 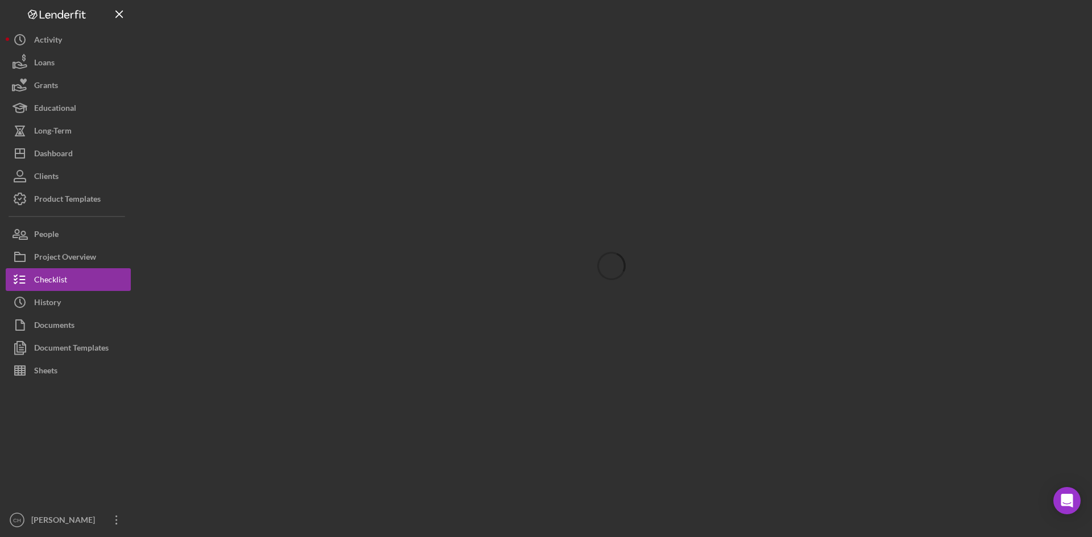 I want to click on div: History, so click(x=47, y=304).